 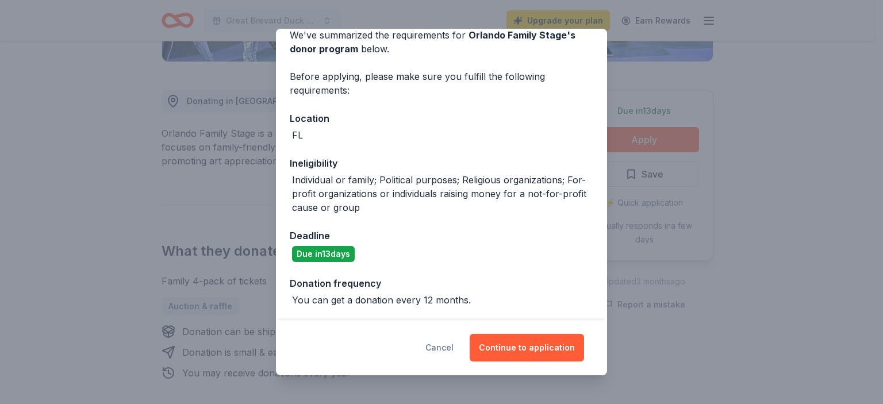 What do you see at coordinates (442, 118) in the screenshot?
I see `div: Location` at bounding box center [442, 118].